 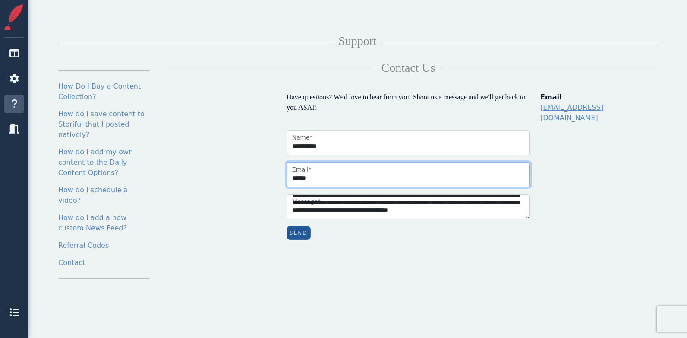 What do you see at coordinates (408, 68) in the screenshot?
I see `h3: Contact Us` at bounding box center [408, 68].